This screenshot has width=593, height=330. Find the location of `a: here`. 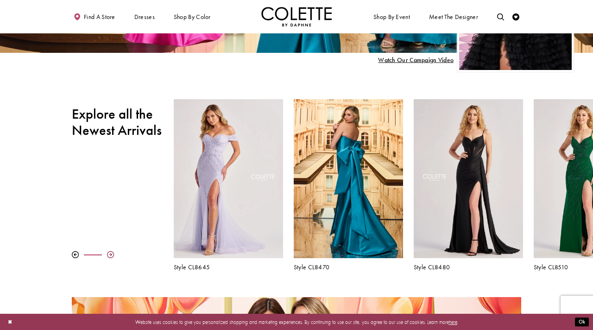

a: here is located at coordinates (453, 322).